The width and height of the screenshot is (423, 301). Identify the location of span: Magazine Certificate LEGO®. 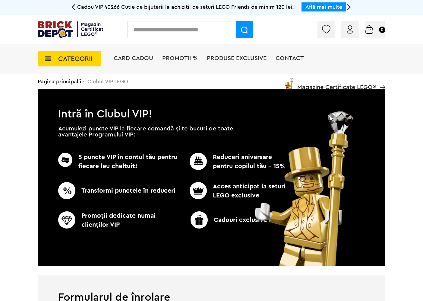
(336, 83).